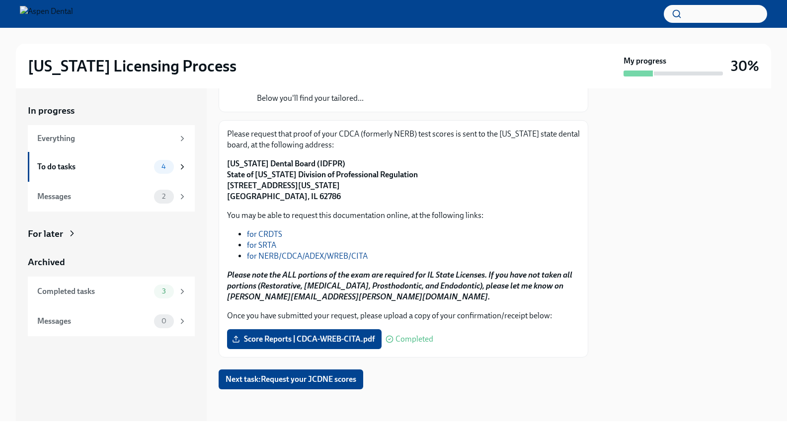  Describe the element at coordinates (414, 339) in the screenshot. I see `span: Completed` at that location.